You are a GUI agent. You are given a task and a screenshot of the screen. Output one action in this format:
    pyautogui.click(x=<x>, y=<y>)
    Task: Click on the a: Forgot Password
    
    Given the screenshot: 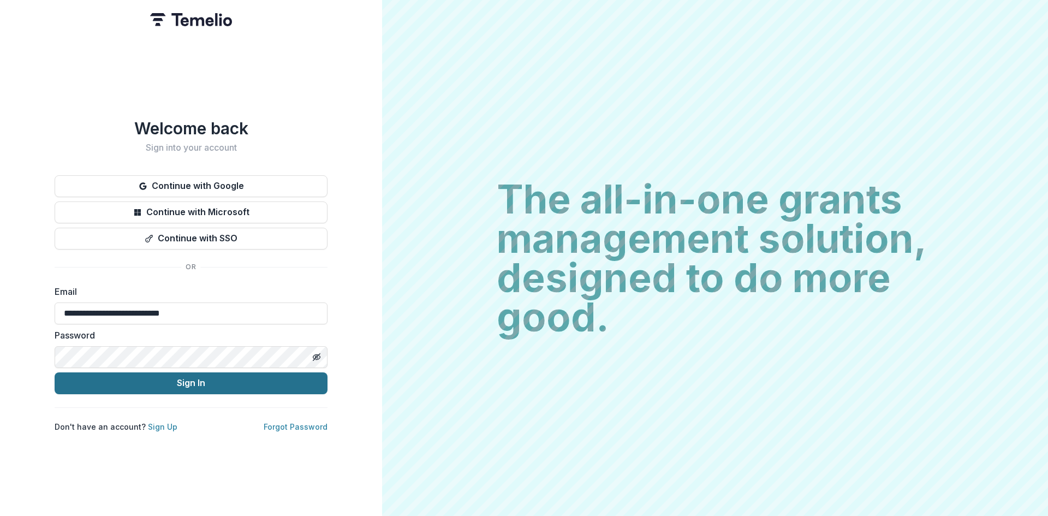 What is the action you would take?
    pyautogui.click(x=295, y=426)
    